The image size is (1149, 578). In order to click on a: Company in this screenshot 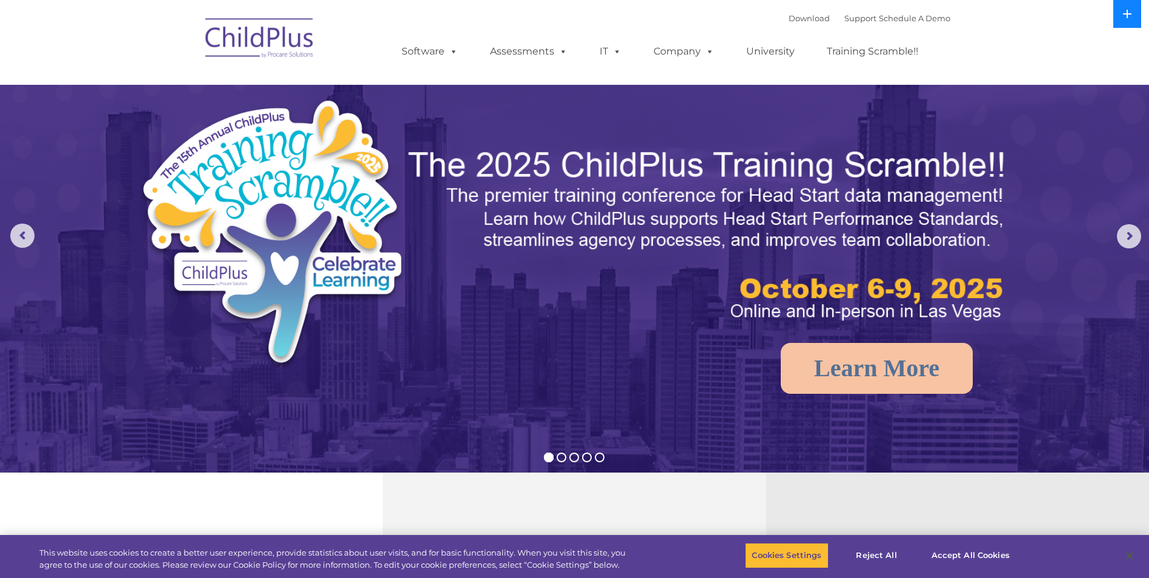, I will do `click(684, 51)`.